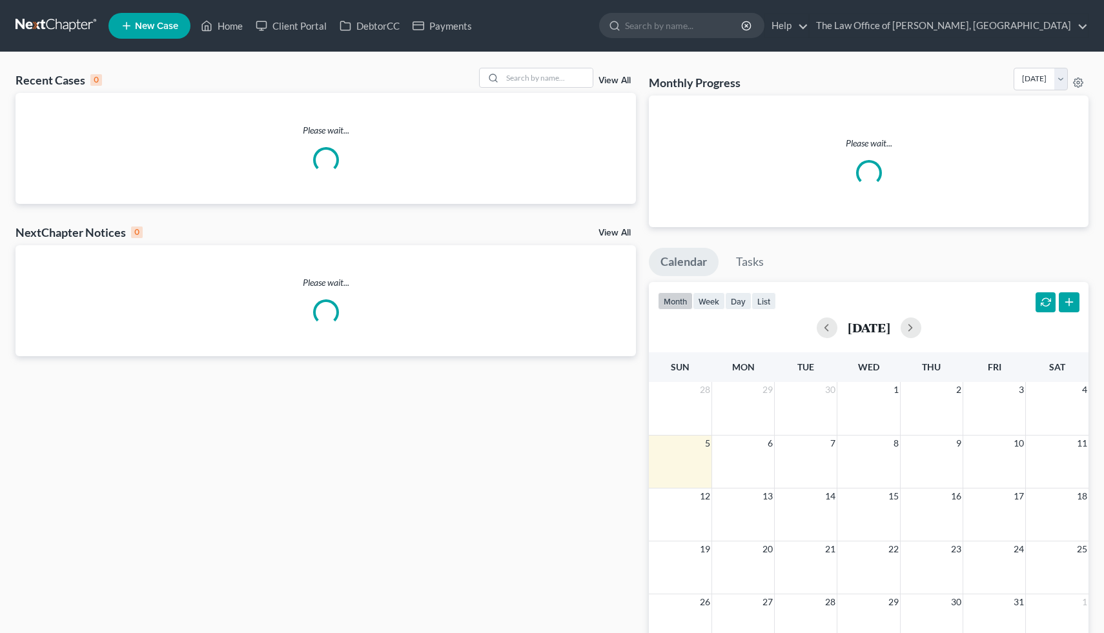  Describe the element at coordinates (738, 301) in the screenshot. I see `button: day` at that location.